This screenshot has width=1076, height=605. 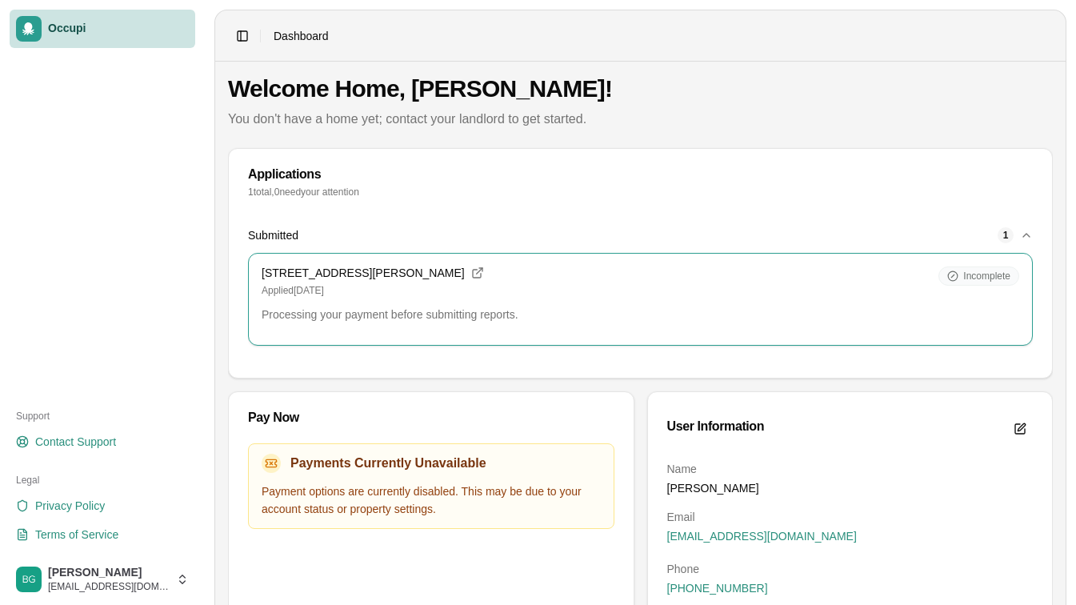 I want to click on img: Briana Gray, so click(x=29, y=579).